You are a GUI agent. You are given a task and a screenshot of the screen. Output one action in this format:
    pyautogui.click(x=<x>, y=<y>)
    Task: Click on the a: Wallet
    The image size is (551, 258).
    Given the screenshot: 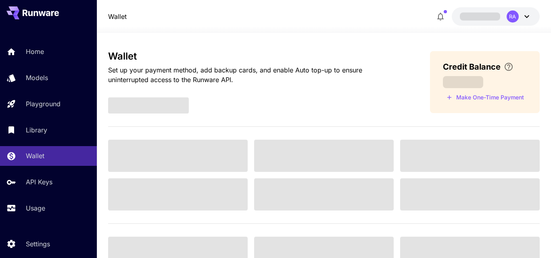 What is the action you would take?
    pyautogui.click(x=117, y=17)
    